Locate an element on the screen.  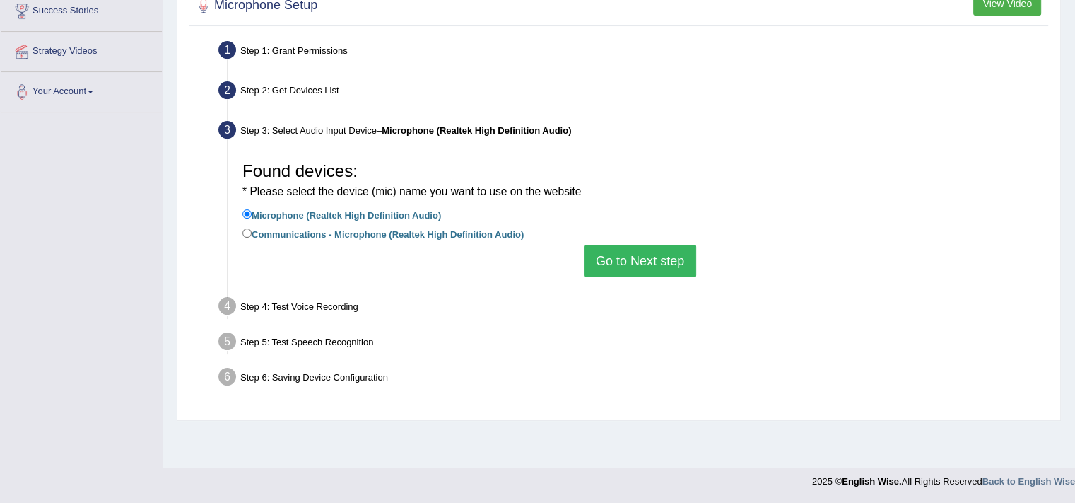
small: * Please select the device (mic) name you want to use on the website is located at coordinates (411, 191).